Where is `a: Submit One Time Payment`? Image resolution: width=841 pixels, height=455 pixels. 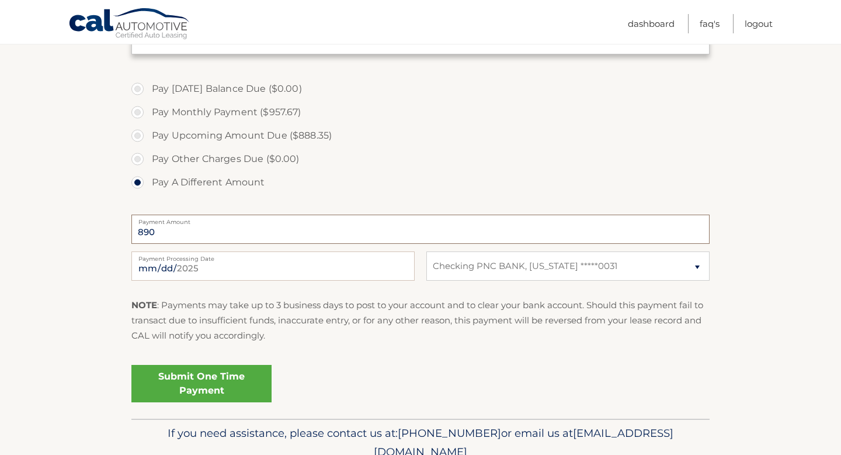
a: Submit One Time Payment is located at coordinates (202, 383).